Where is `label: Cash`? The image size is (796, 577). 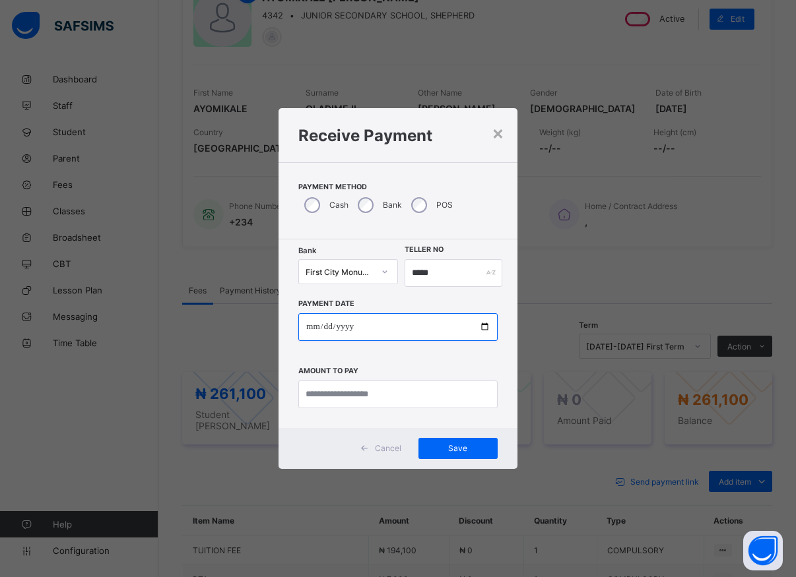
label: Cash is located at coordinates (338, 205).